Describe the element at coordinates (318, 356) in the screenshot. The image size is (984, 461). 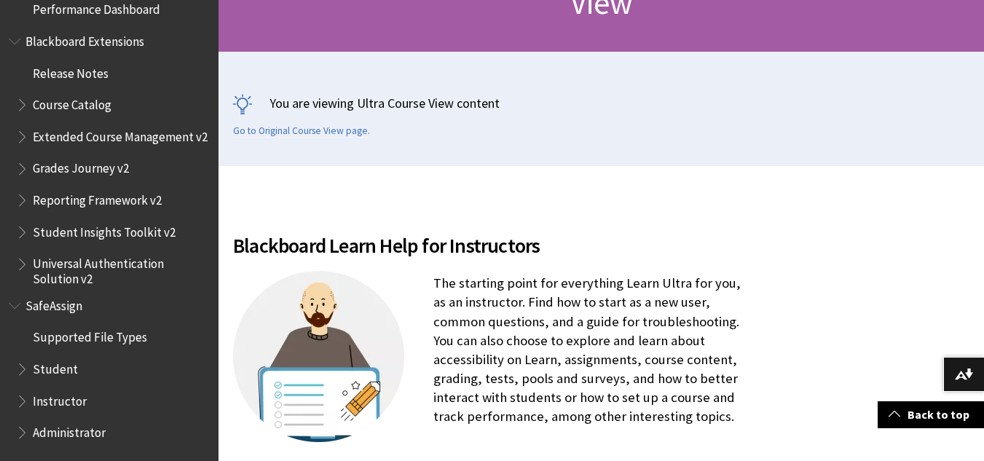
I see `img: A teacher with a board and a successful track up represented by a pencil with stars` at that location.